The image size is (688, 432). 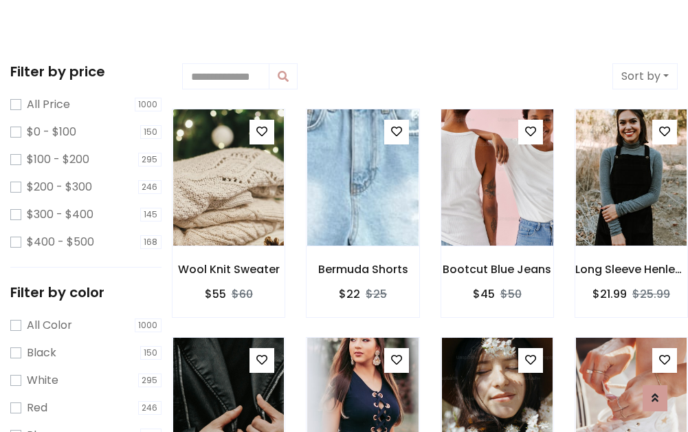 What do you see at coordinates (645, 76) in the screenshot?
I see `button: Sort by` at bounding box center [645, 76].